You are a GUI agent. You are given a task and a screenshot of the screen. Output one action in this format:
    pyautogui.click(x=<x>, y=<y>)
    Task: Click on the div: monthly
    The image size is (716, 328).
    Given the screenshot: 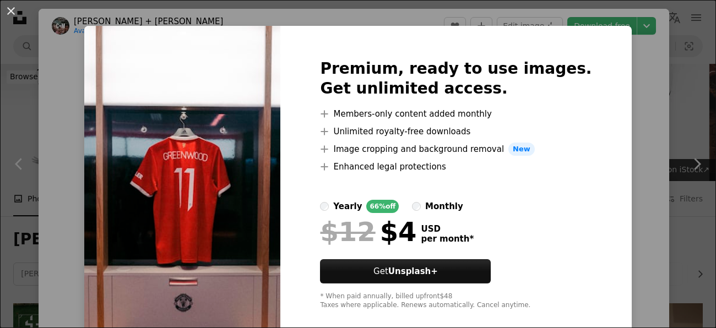 What is the action you would take?
    pyautogui.click(x=444, y=206)
    